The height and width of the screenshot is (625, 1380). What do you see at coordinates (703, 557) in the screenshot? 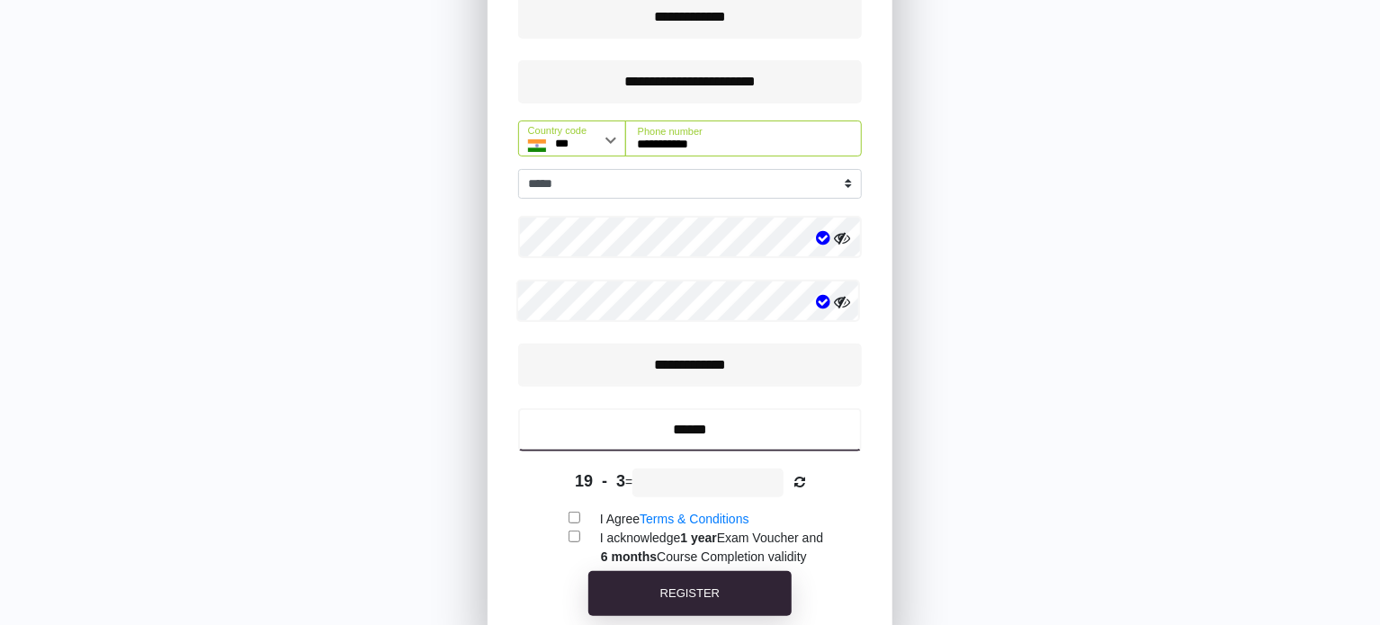
I see `span: Course Completion validity` at bounding box center [703, 557].